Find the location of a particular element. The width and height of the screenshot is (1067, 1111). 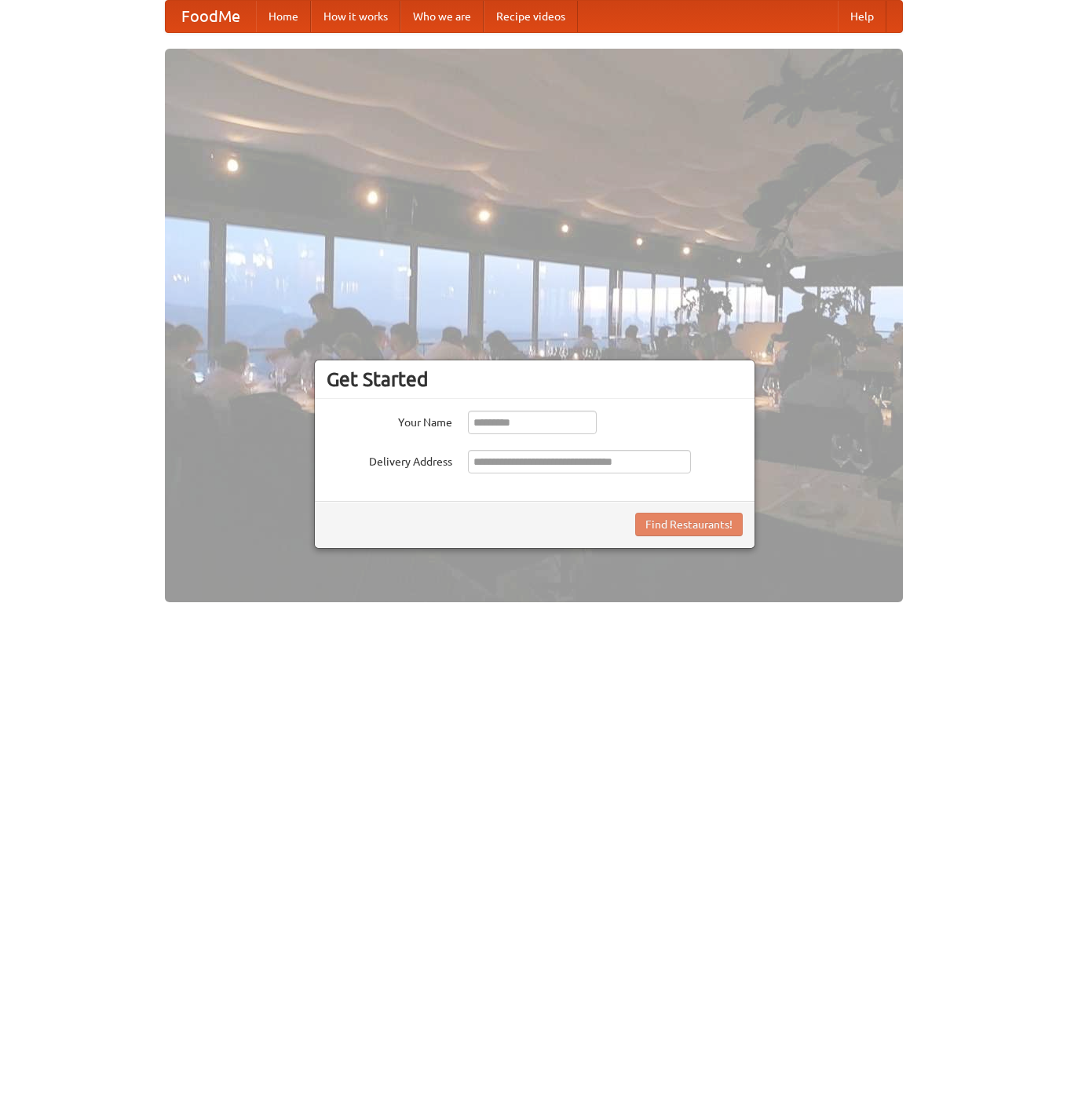

a: Home is located at coordinates (283, 16).